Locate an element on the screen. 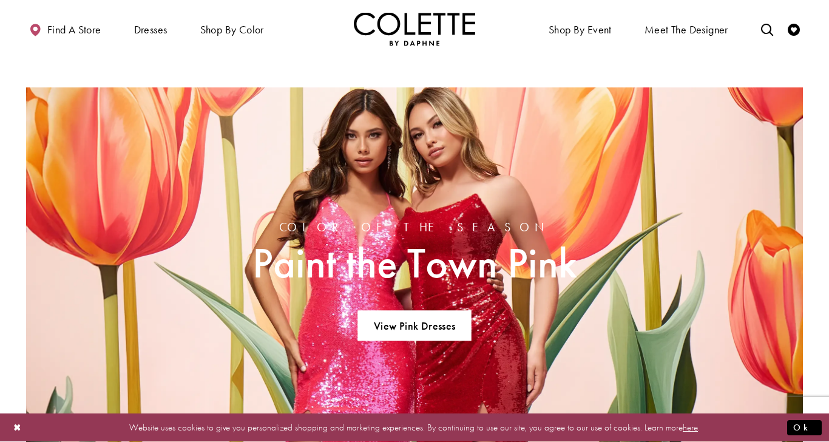 The height and width of the screenshot is (442, 829). a: Find a store is located at coordinates (65, 29).